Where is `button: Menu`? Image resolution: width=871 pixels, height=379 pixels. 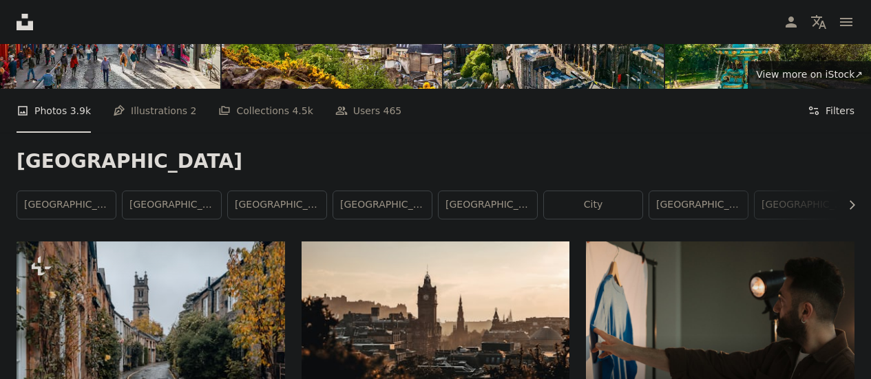
button: Menu is located at coordinates (846, 22).